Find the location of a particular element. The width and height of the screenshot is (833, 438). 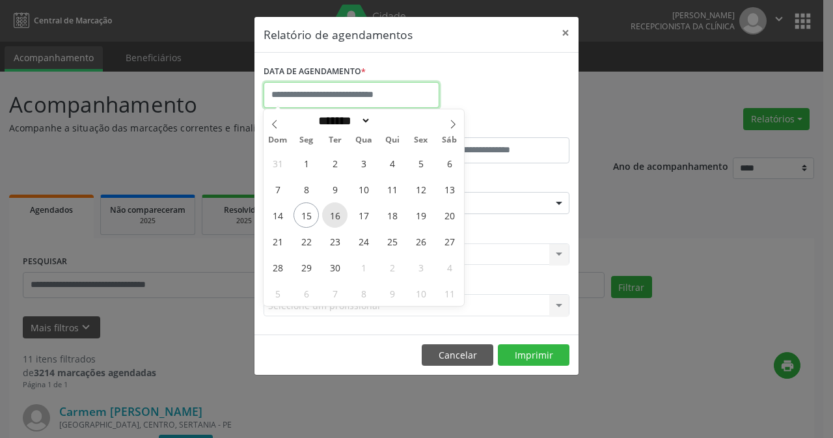

span: Setembro 1, 2025 is located at coordinates (306, 163).